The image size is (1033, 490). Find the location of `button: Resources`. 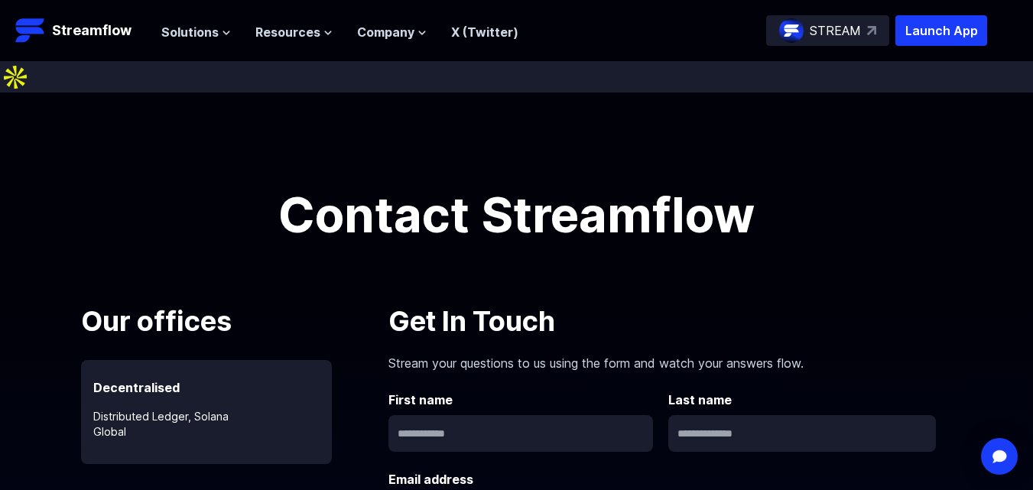

button: Resources is located at coordinates (294, 32).